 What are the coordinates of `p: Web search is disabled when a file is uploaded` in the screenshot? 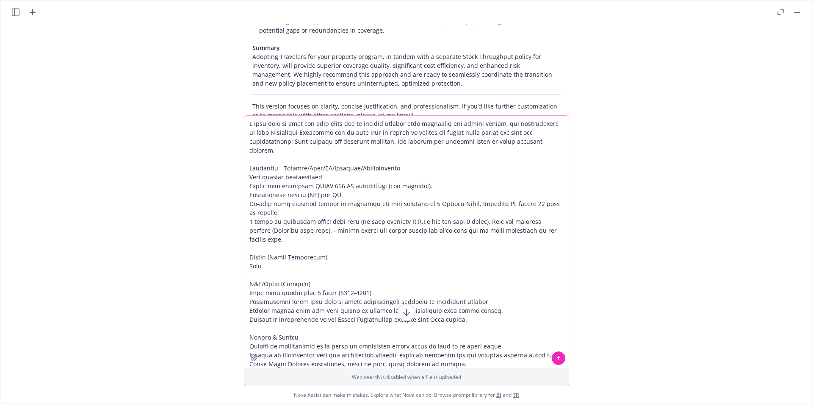 It's located at (407, 377).